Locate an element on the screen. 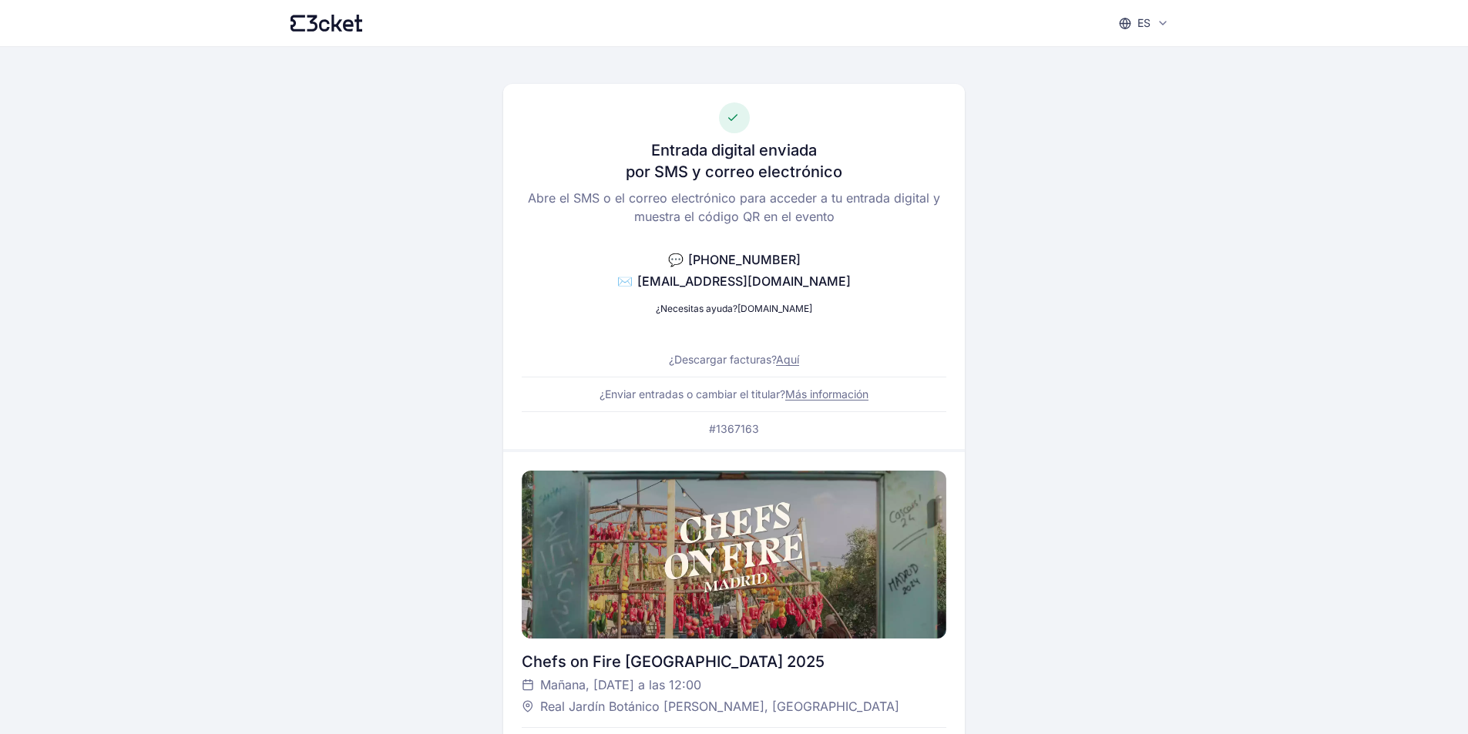 The height and width of the screenshot is (734, 1468). span: ¿Necesitas ayuda? is located at coordinates (697, 308).